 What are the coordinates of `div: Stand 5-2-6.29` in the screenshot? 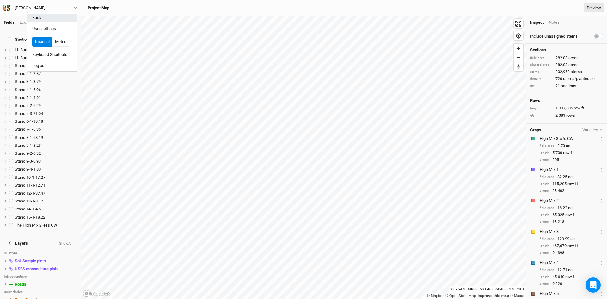 It's located at (46, 106).